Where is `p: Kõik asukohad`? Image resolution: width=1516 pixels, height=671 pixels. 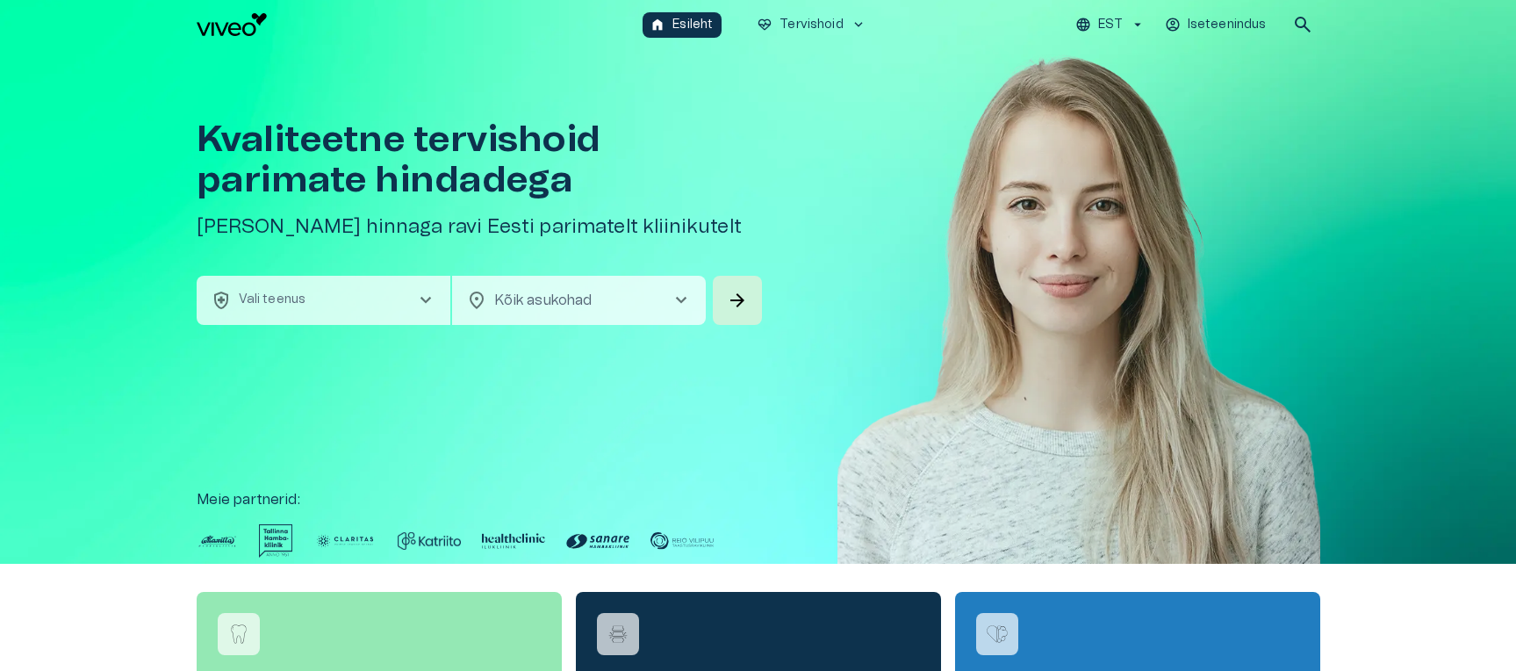
p: Kõik asukohad is located at coordinates (568, 300).